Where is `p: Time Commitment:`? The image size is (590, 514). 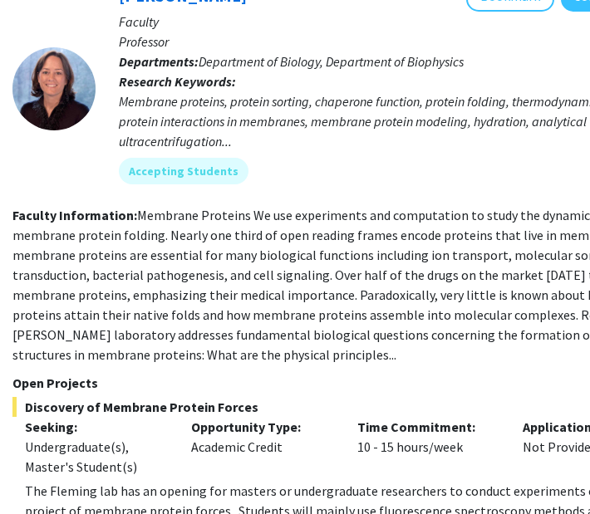
p: Time Commitment: is located at coordinates (428, 427).